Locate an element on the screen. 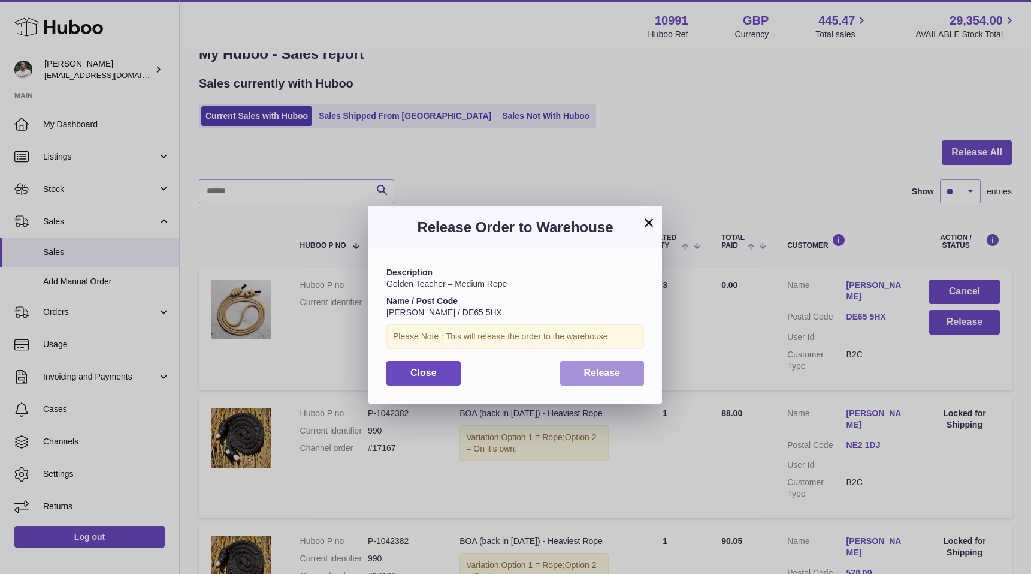  button: Release is located at coordinates (602, 373).